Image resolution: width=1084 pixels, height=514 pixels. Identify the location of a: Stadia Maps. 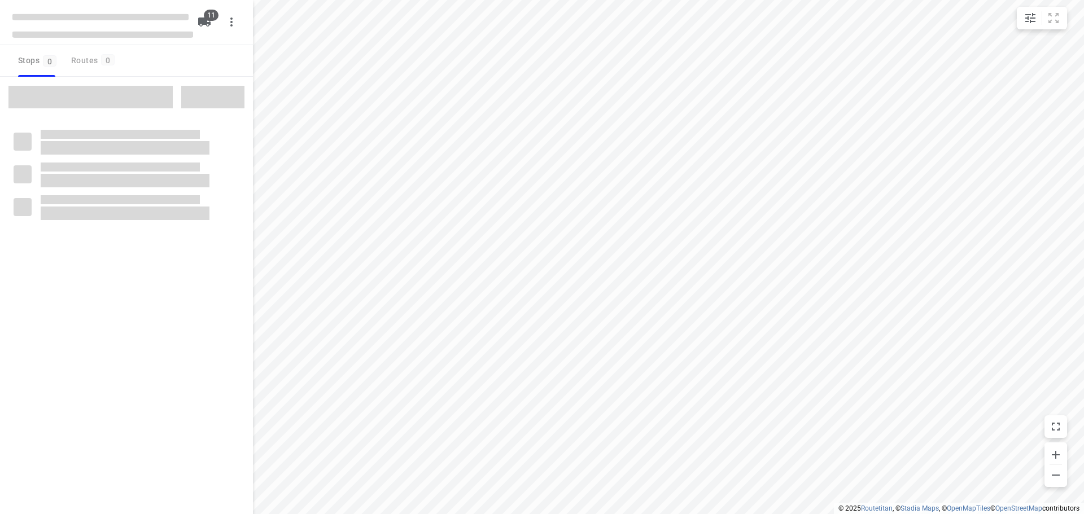
(919, 508).